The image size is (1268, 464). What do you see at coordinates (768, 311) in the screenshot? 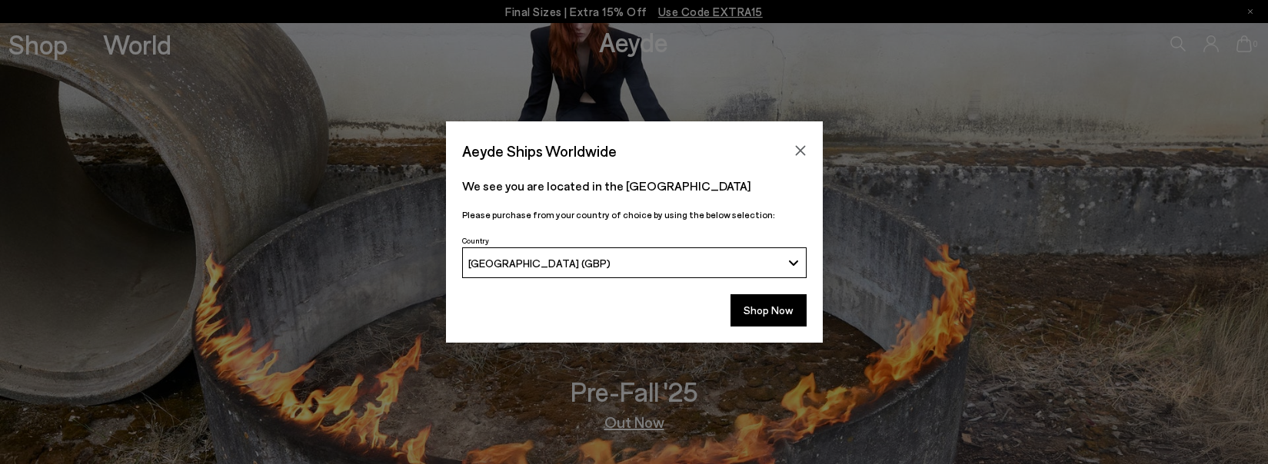
I see `button: Shop Now` at bounding box center [768, 311].